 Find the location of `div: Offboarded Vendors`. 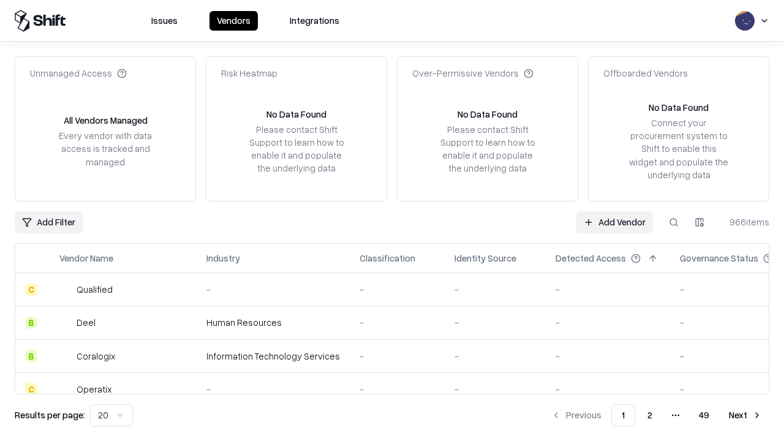

div: Offboarded Vendors is located at coordinates (645, 73).